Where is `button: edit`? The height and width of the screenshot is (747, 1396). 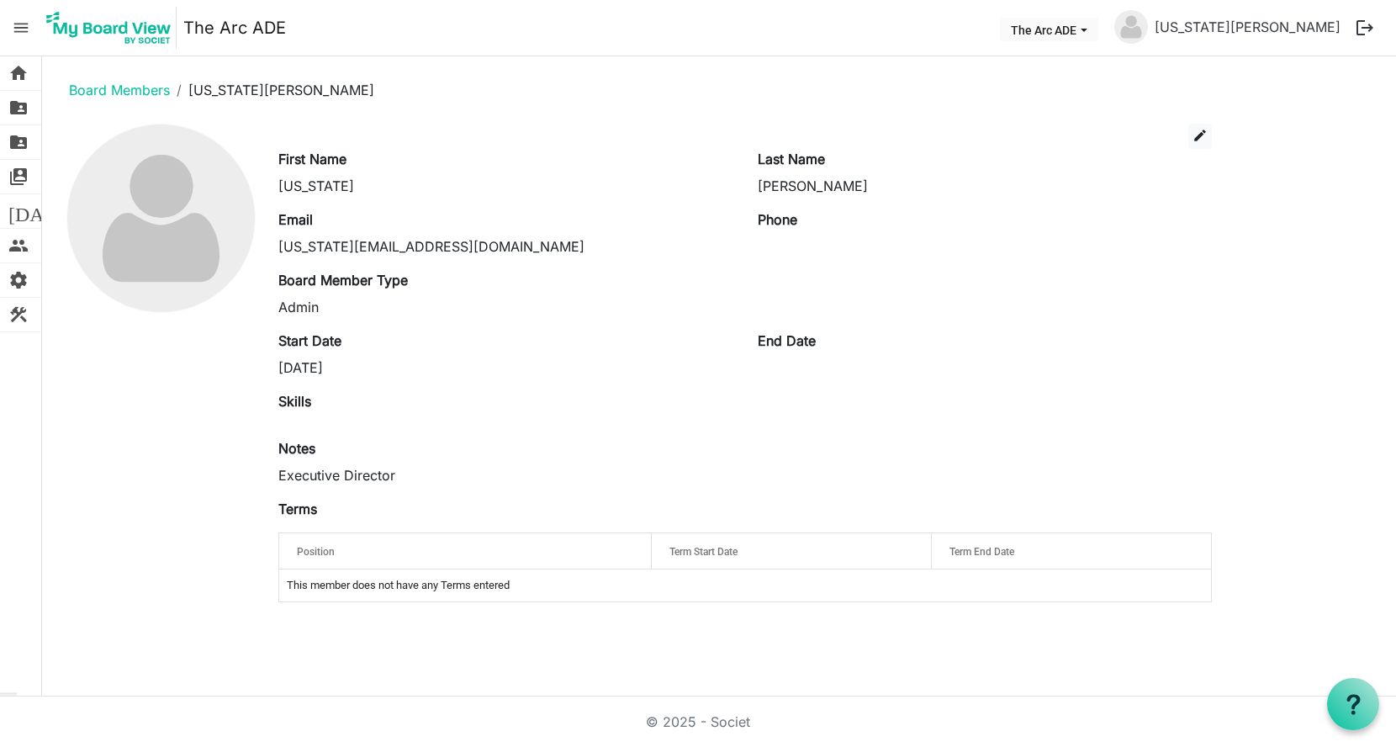 button: edit is located at coordinates (1200, 136).